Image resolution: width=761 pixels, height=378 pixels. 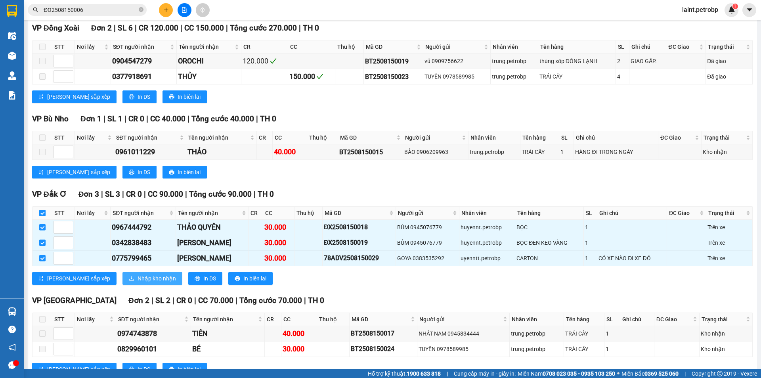 What do you see at coordinates (427, 227) in the screenshot?
I see `div: BỦM 0945076779` at bounding box center [427, 227].